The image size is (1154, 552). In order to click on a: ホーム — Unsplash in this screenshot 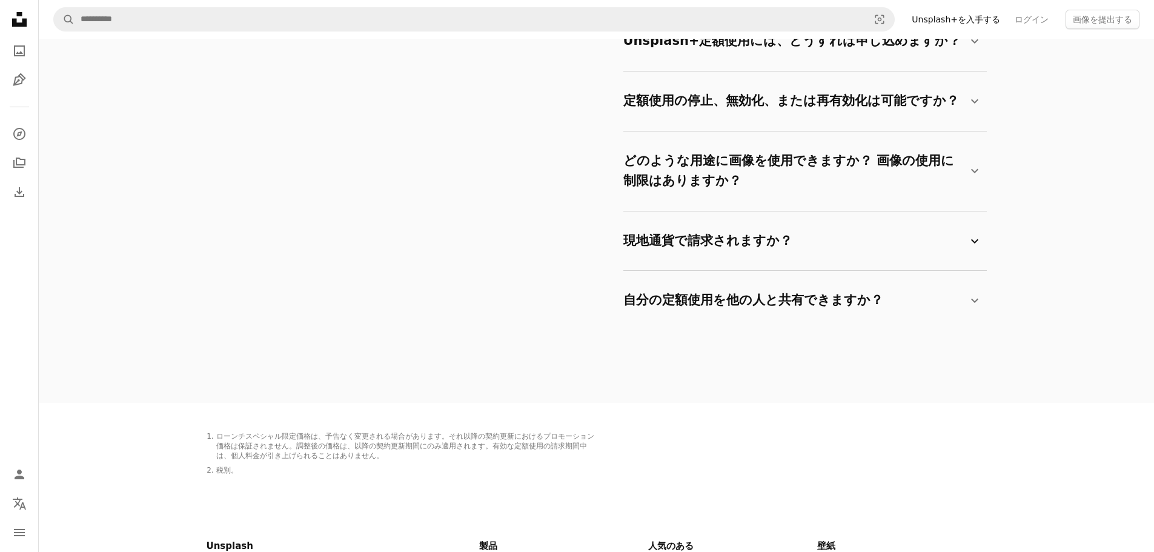, I will do `click(19, 21)`.